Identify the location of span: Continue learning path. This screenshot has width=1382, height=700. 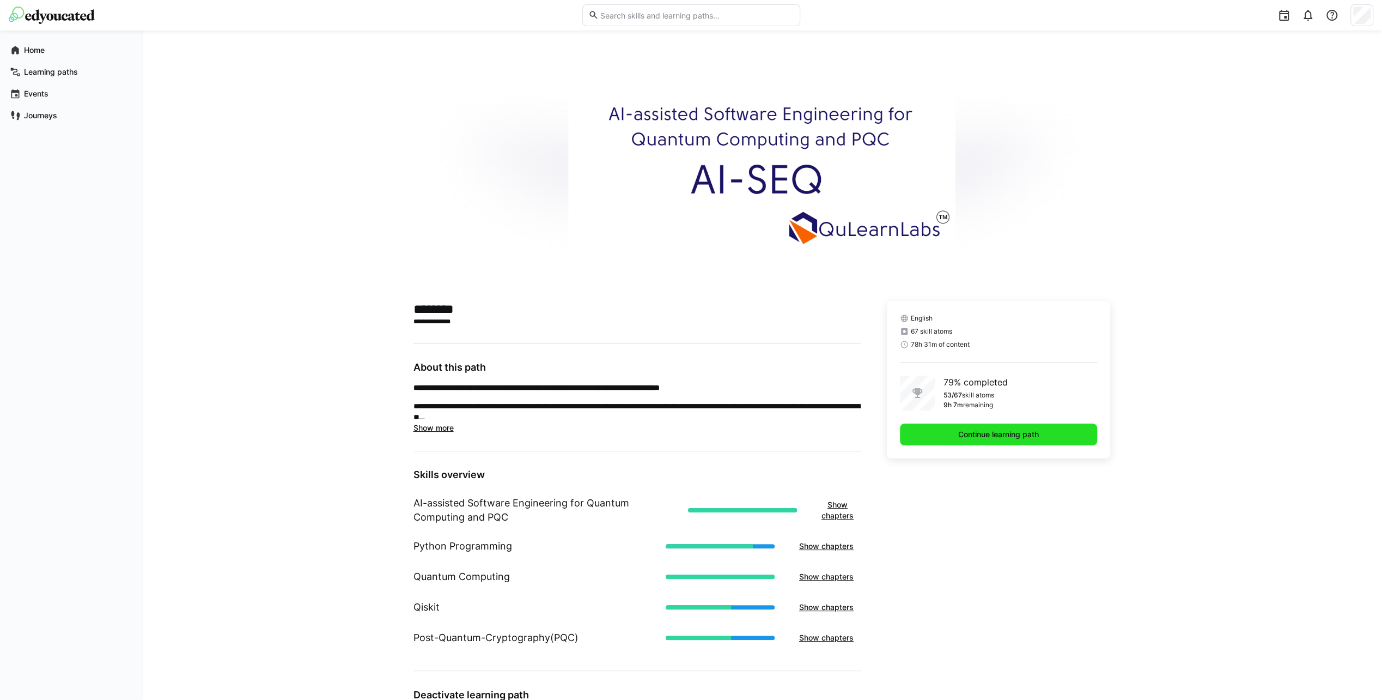
(999, 434).